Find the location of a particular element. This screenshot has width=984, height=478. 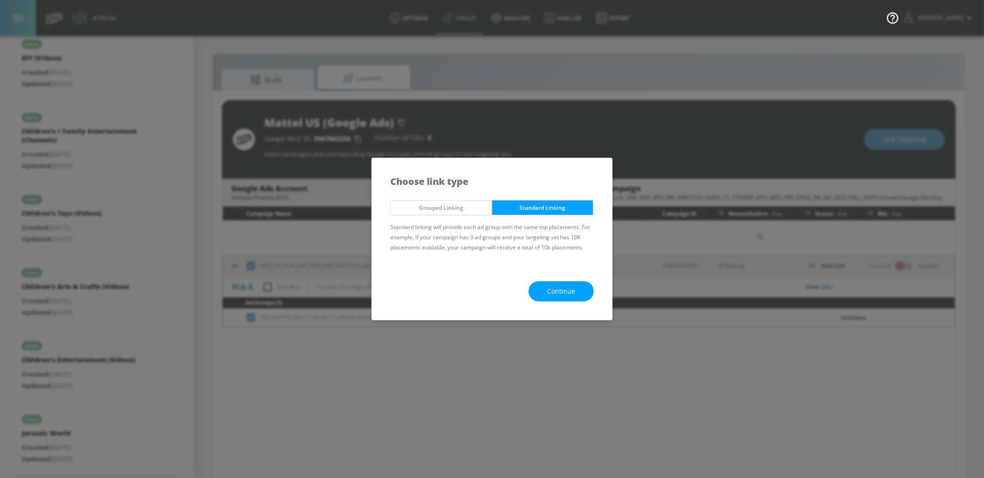

button: Grouped Linking is located at coordinates (441, 208).